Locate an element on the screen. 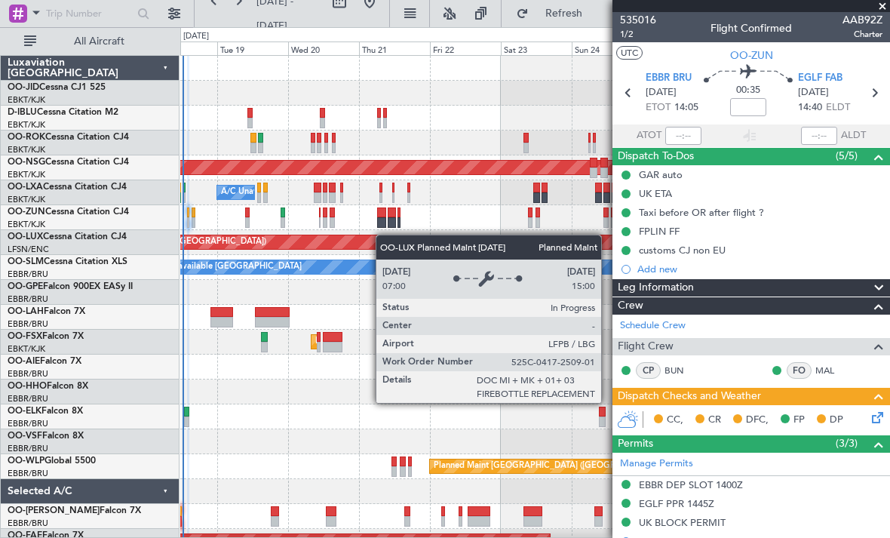  div: Sun 24 is located at coordinates (607, 48).